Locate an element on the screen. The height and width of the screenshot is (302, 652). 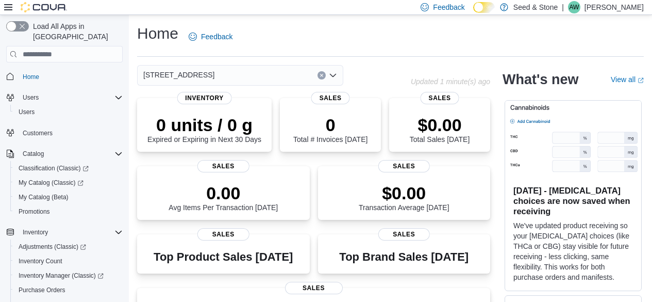
h1: Home is located at coordinates (158, 34).